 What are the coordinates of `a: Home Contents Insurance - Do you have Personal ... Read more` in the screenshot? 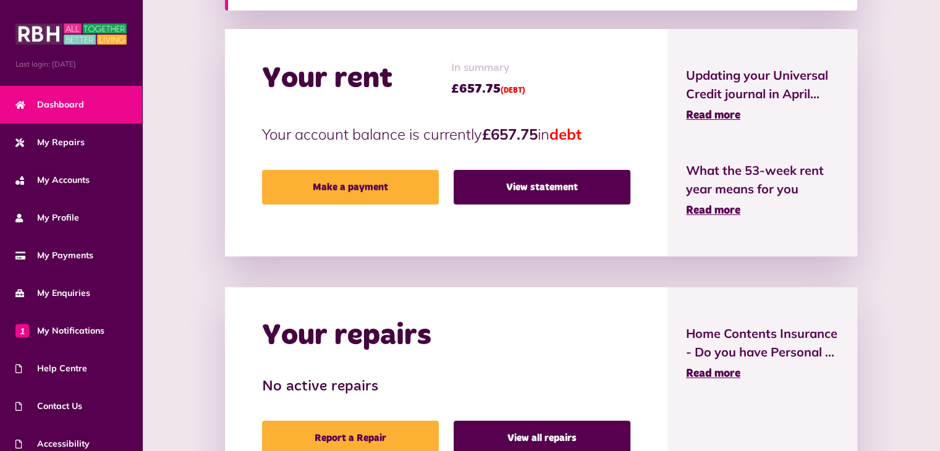 It's located at (762, 354).